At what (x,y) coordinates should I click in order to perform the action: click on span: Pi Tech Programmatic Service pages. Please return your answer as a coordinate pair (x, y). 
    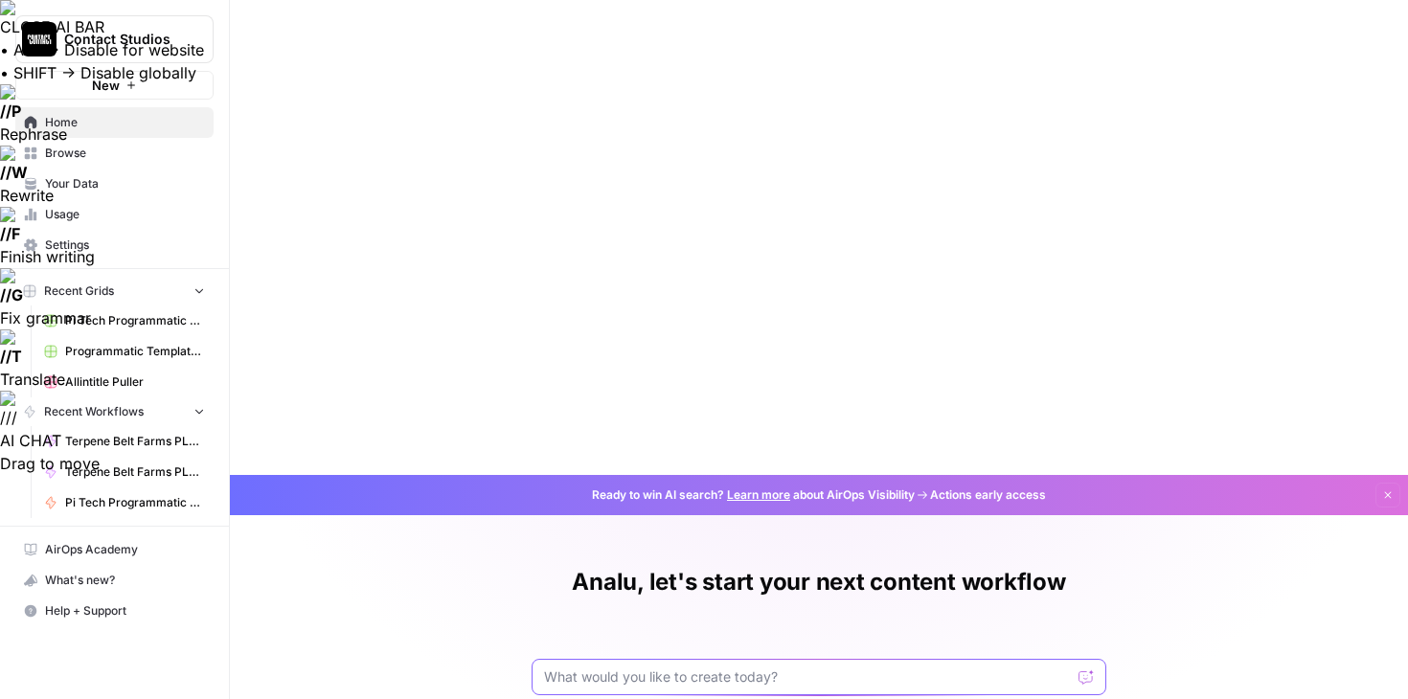
    Looking at the image, I should click on (135, 503).